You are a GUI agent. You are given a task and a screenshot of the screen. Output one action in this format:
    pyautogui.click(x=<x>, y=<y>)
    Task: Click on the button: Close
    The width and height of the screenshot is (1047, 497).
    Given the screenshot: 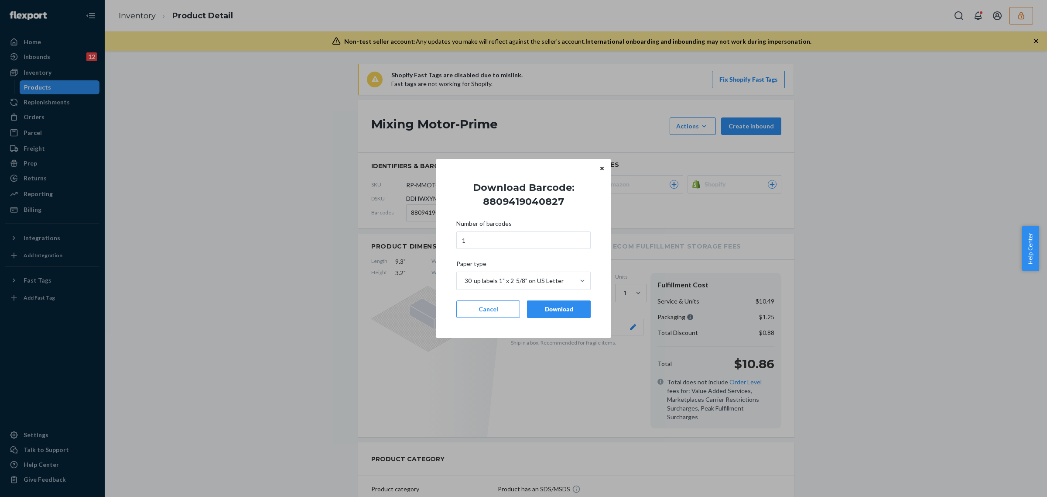 What is the action you would take?
    pyautogui.click(x=602, y=168)
    